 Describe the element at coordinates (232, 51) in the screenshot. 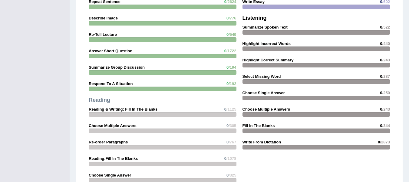

I see `span: /1722` at that location.